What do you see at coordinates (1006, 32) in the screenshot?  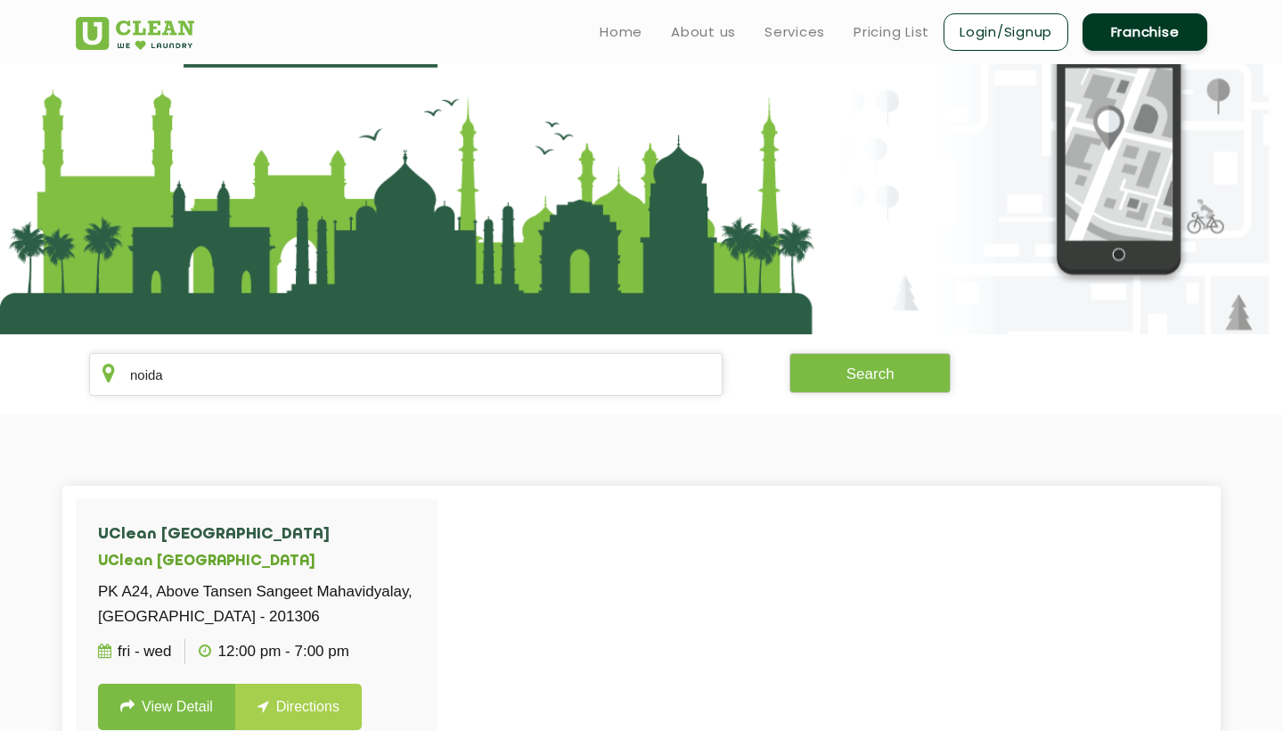 I see `a: Login/Signup` at bounding box center [1006, 32].